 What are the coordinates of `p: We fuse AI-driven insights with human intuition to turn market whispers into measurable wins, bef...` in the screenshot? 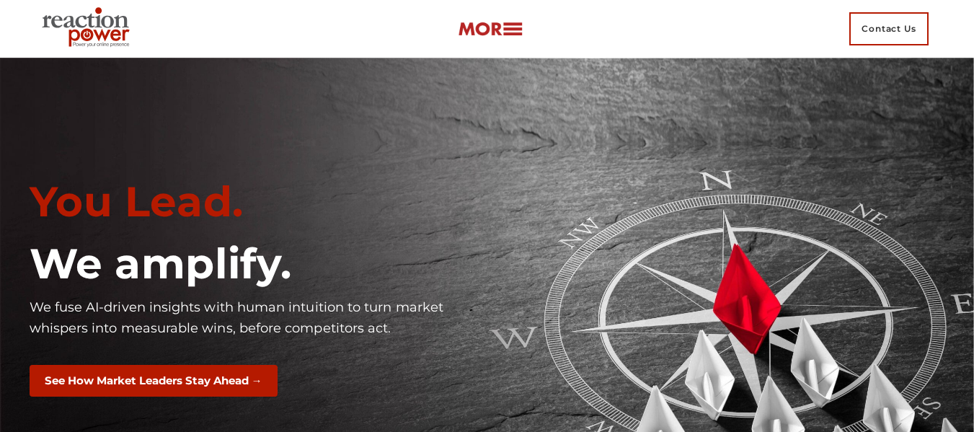 It's located at (253, 318).